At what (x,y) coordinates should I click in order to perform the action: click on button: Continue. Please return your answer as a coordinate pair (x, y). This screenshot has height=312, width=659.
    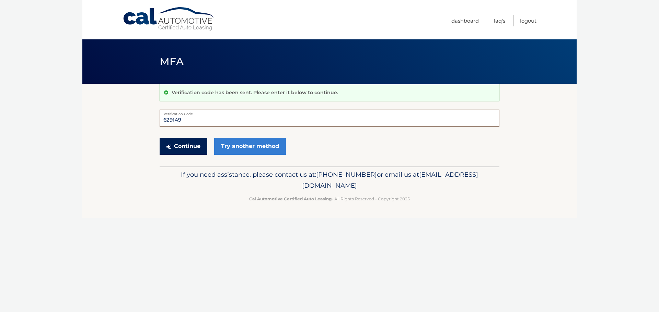
    Looking at the image, I should click on (183, 146).